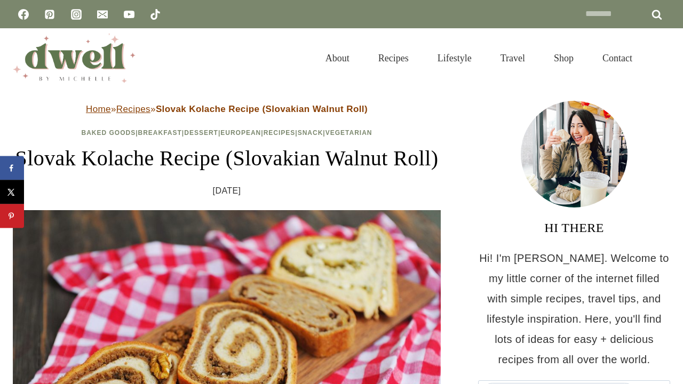 This screenshot has width=683, height=384. What do you see at coordinates (479, 58) in the screenshot?
I see `nav: Primary Navigation` at bounding box center [479, 58].